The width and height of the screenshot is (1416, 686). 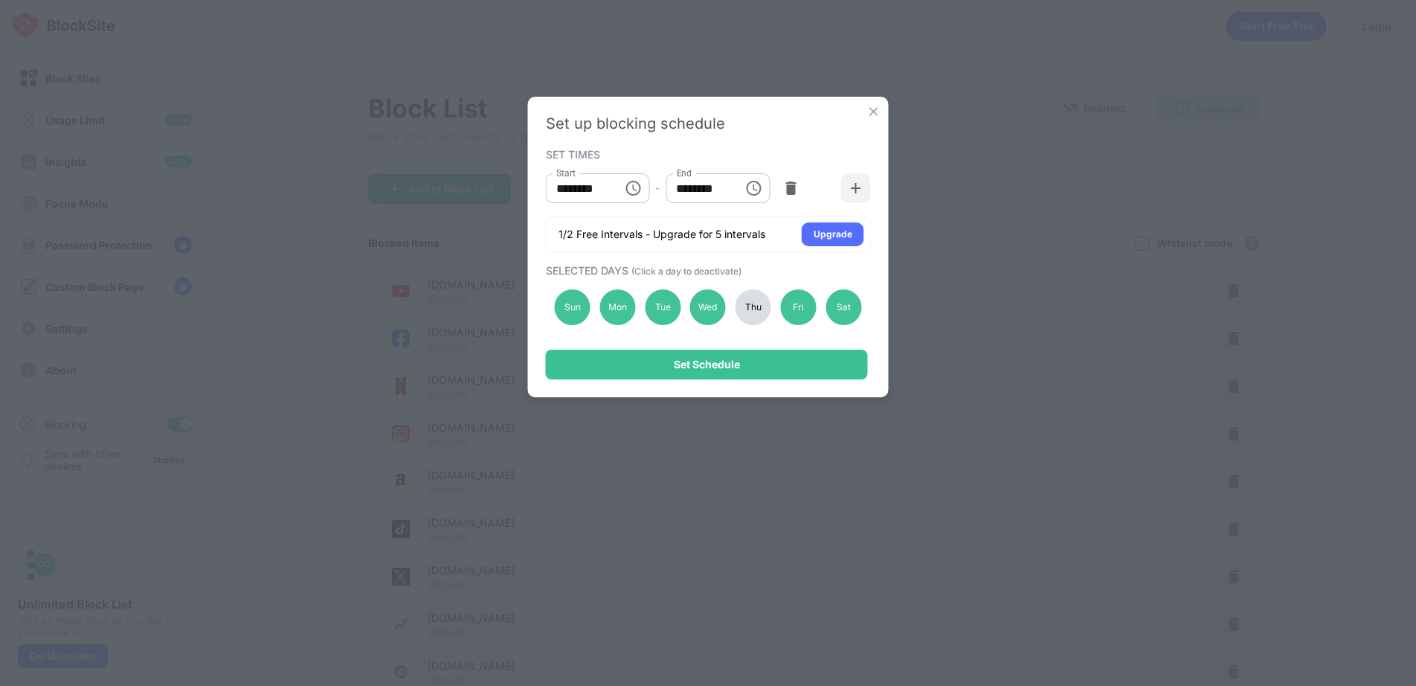 What do you see at coordinates (708, 123) in the screenshot?
I see `div: Set up blocking schedule` at bounding box center [708, 123].